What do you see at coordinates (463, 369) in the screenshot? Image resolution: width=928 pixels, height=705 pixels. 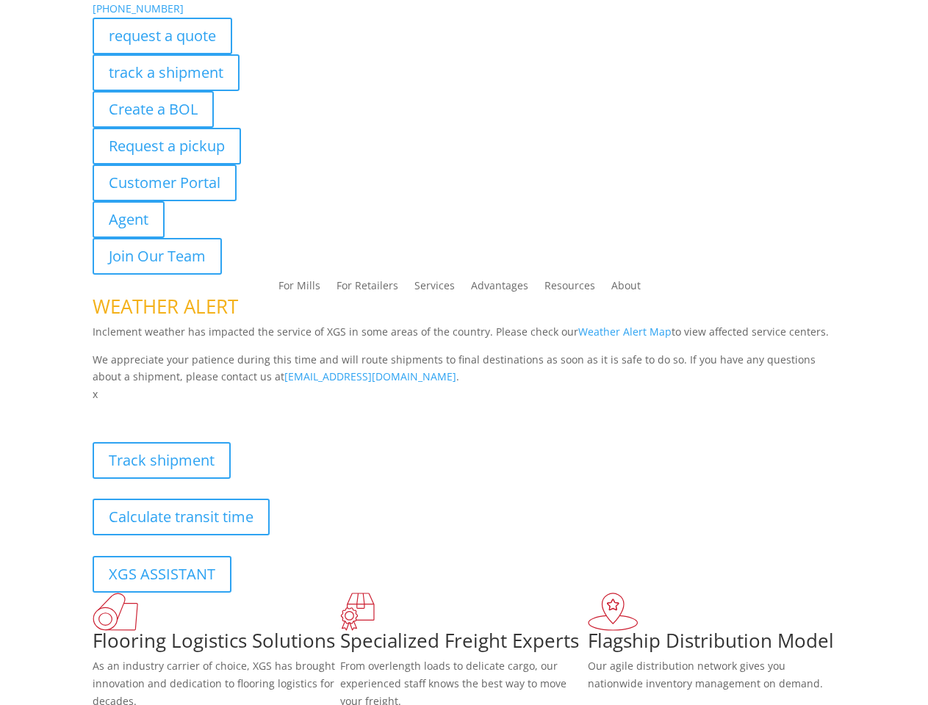 I see `p: We appreciate your patience during this time and will route shipments to final destinations as so...` at bounding box center [463, 369].